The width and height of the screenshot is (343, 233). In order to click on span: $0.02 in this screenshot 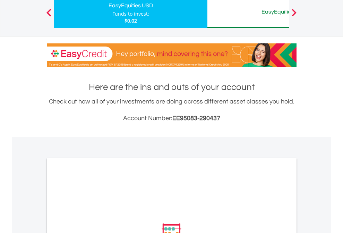, I will do `click(131, 20)`.